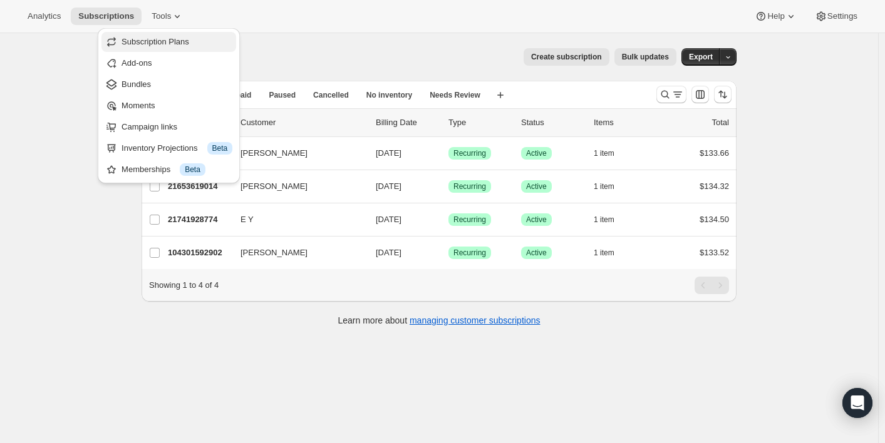  Describe the element at coordinates (625, 123) in the screenshot. I see `div: Items` at that location.